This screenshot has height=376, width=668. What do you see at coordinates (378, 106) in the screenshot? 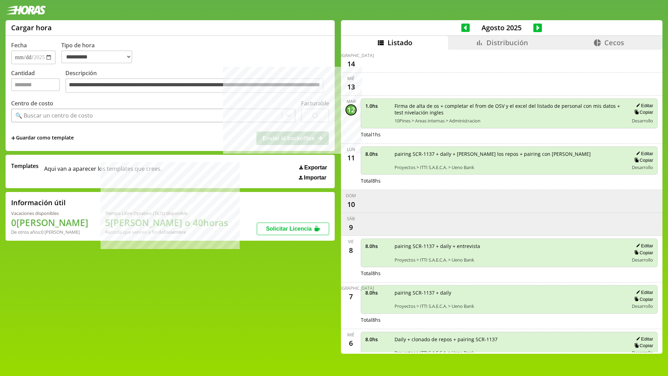
I see `span: 1.0 hs` at bounding box center [378, 106].